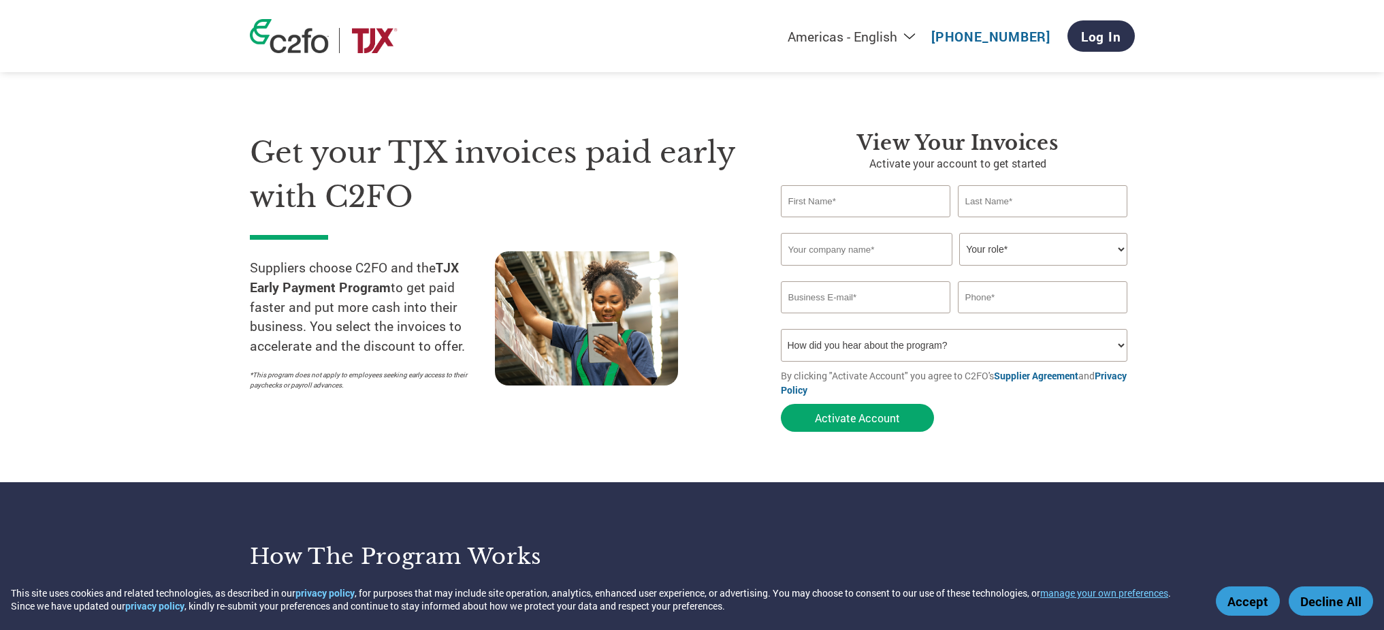 Image resolution: width=1384 pixels, height=630 pixels. I want to click on a: Log In, so click(1101, 36).